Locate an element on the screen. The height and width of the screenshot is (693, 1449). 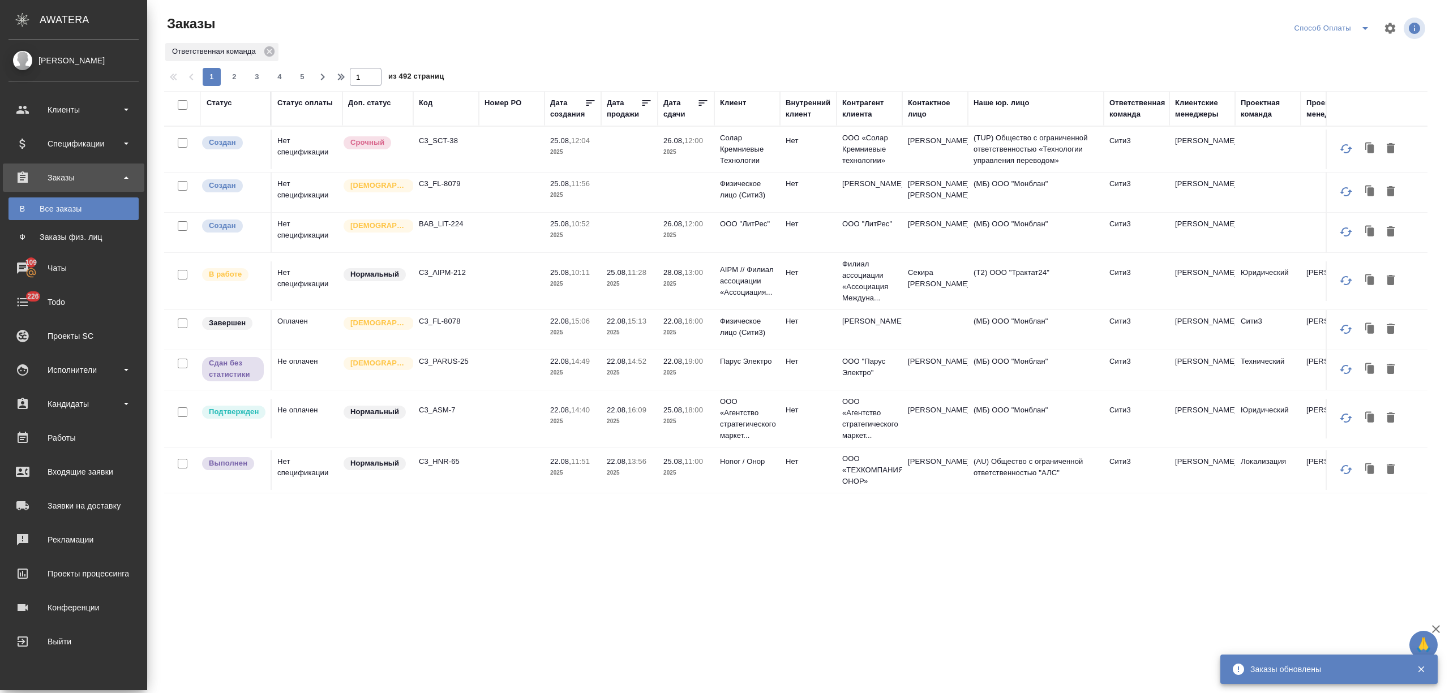
p: 15:13 is located at coordinates (637, 321).